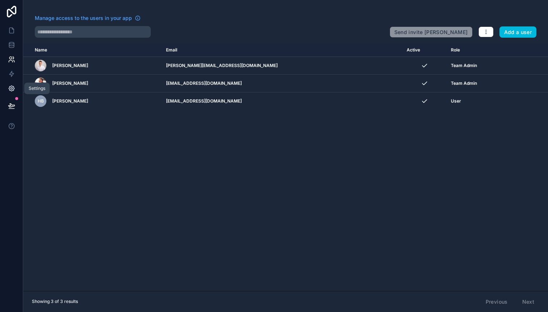 This screenshot has height=312, width=548. Describe the element at coordinates (481, 50) in the screenshot. I see `th: Role` at that location.